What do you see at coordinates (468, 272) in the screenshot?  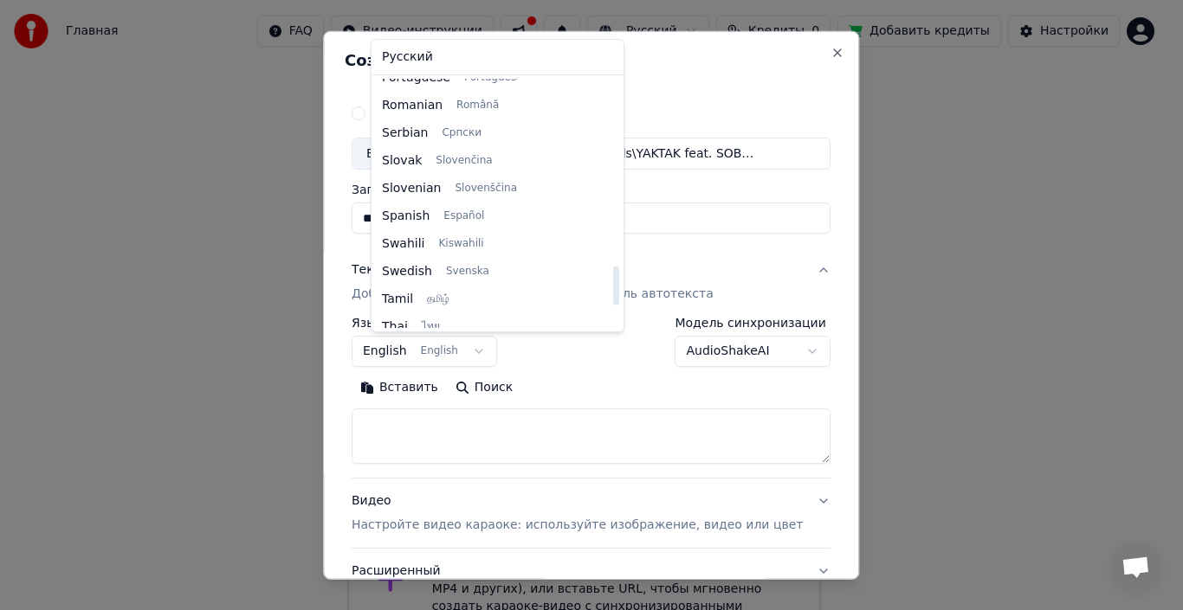 I see `span: Svenska` at bounding box center [468, 272].